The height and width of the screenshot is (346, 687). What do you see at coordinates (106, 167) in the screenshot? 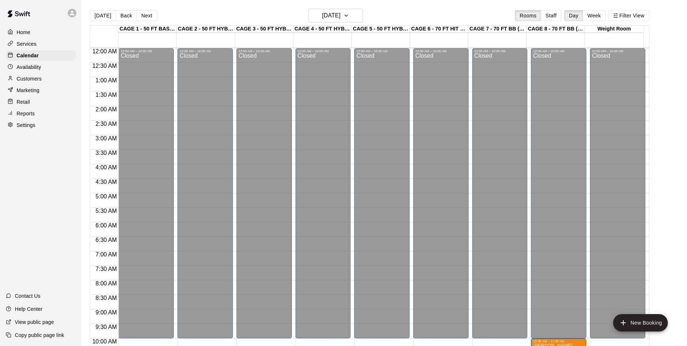
I see `span: 4:00 AM` at bounding box center [106, 167].